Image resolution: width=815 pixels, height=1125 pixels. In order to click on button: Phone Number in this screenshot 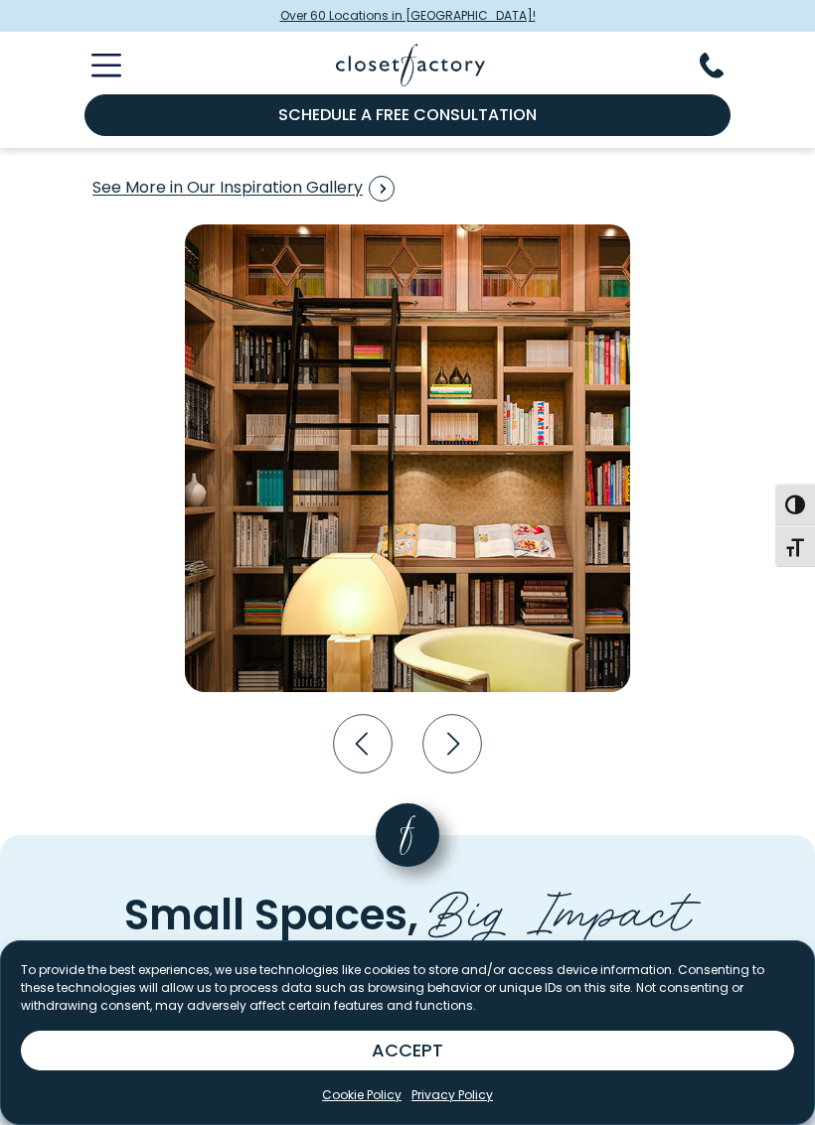, I will do `click(723, 66)`.